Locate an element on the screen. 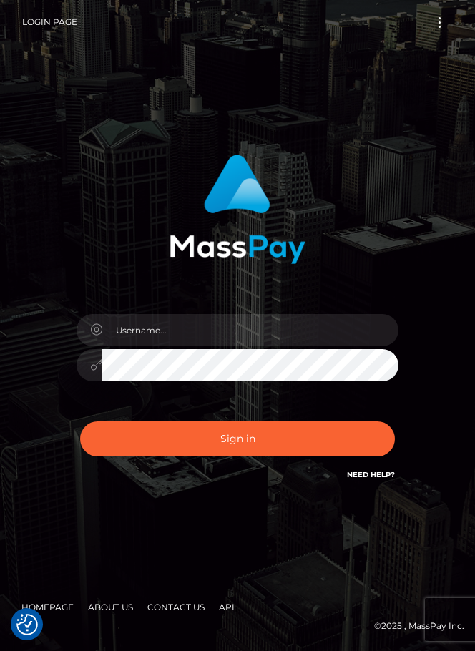  button: Consent Preferences is located at coordinates (27, 625).